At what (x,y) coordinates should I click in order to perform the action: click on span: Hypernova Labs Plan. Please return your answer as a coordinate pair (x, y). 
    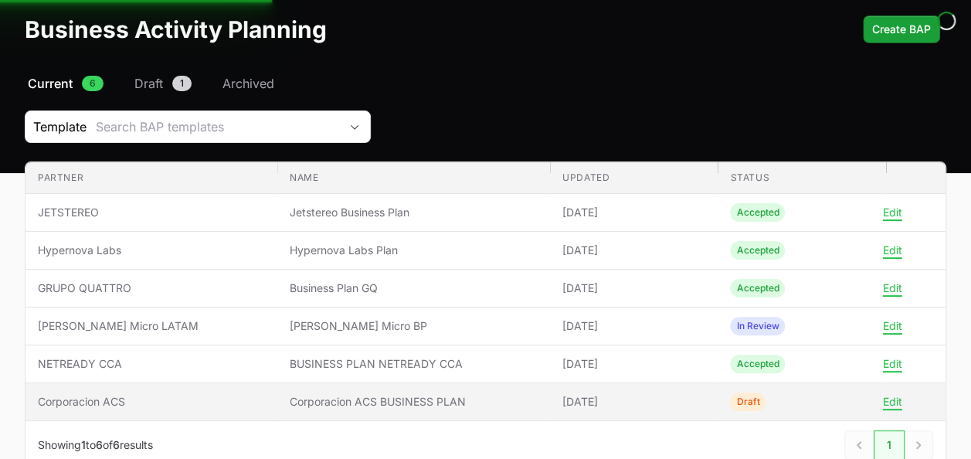
    Looking at the image, I should click on (413, 250).